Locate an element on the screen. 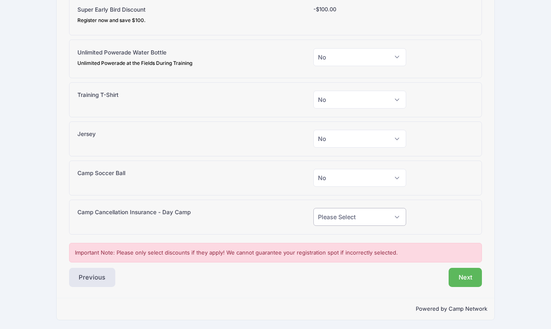 The image size is (551, 329). label: Unlimited Powerade Water Bottle is located at coordinates (135, 57).